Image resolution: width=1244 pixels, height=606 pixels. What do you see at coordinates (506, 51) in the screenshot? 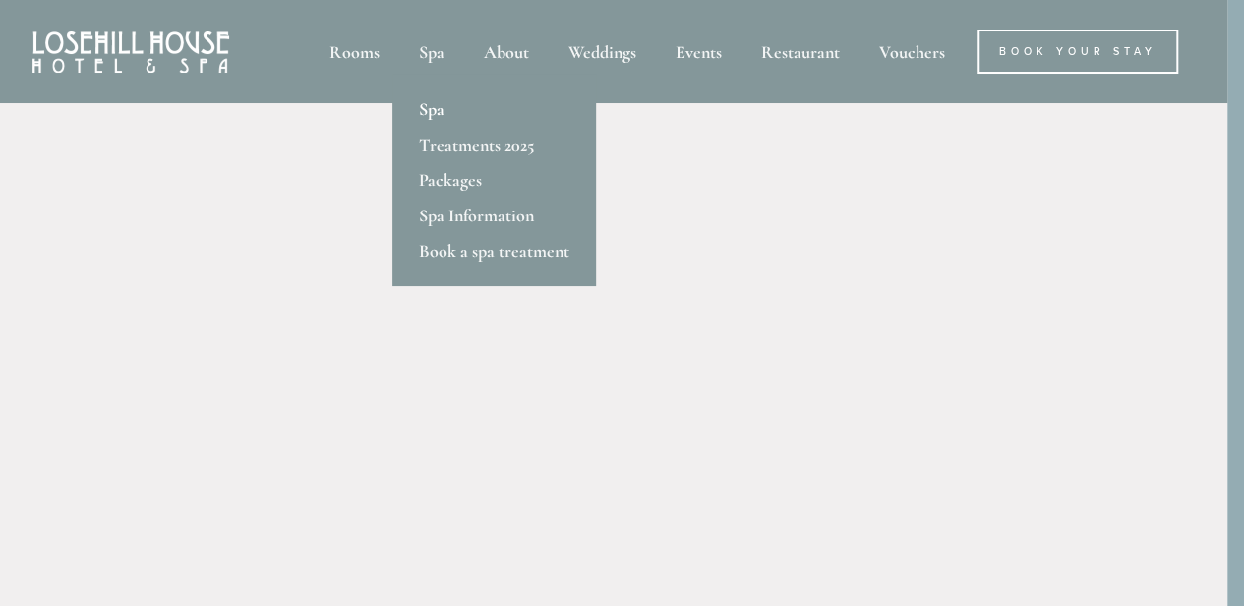
I see `div: About` at bounding box center [506, 51].